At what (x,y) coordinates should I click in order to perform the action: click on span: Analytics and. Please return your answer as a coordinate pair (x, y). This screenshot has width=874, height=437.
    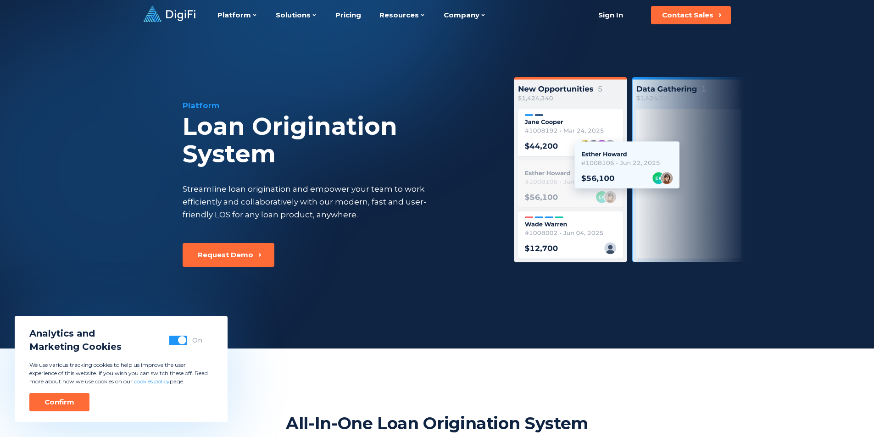
    Looking at the image, I should click on (75, 334).